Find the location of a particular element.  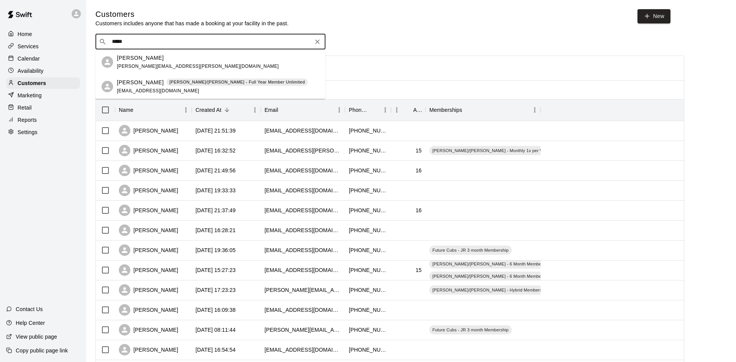

div: 2025-09-08 21:49:56 is located at coordinates (216, 171).